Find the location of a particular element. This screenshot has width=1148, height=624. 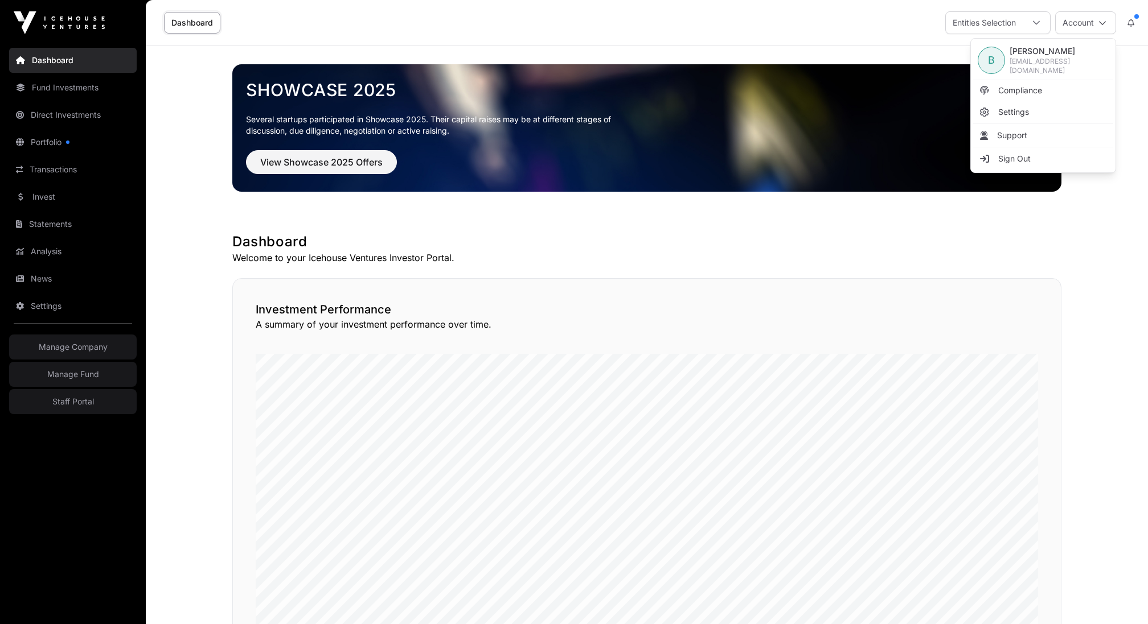

a: Showcase 2025 is located at coordinates (647, 90).